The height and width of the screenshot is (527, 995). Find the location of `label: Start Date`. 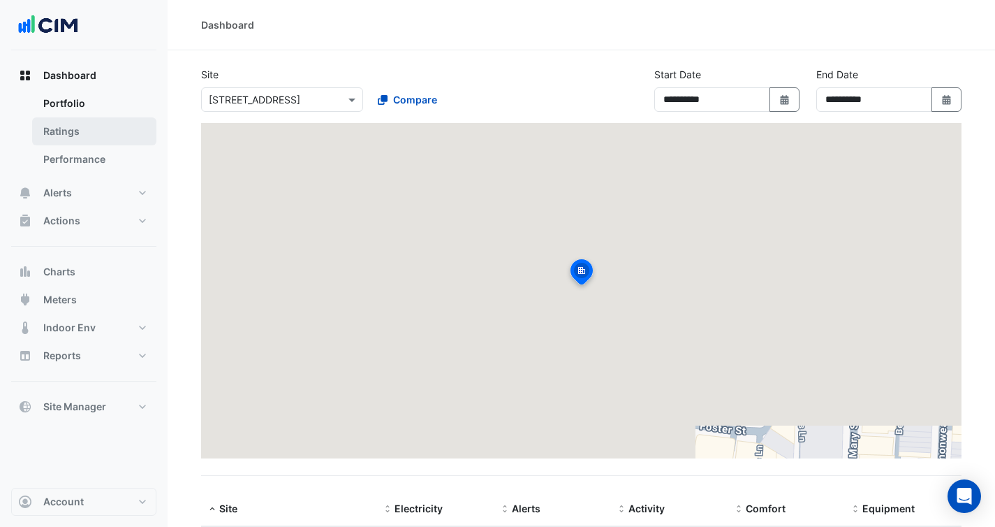

label: Start Date is located at coordinates (677, 74).